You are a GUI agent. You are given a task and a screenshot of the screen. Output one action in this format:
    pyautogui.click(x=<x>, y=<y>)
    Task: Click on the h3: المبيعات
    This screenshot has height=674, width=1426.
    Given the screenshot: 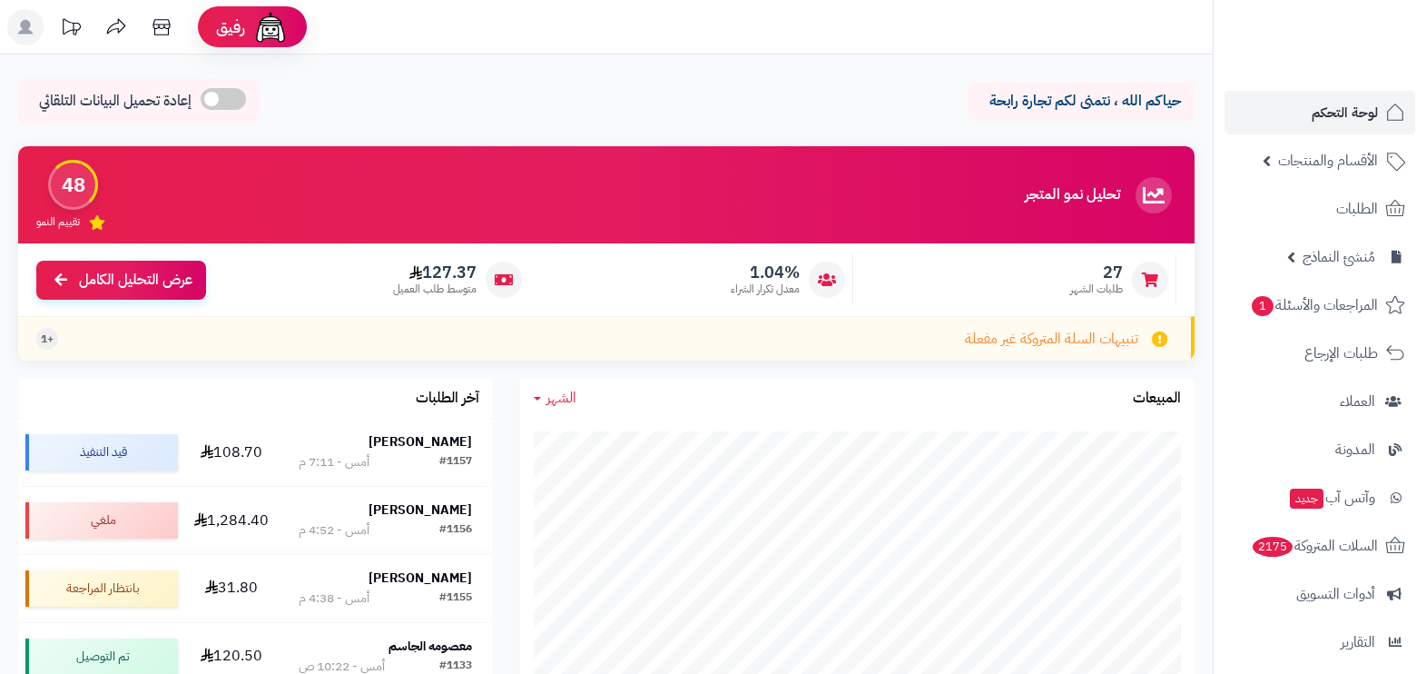 What is the action you would take?
    pyautogui.click(x=1156, y=398)
    